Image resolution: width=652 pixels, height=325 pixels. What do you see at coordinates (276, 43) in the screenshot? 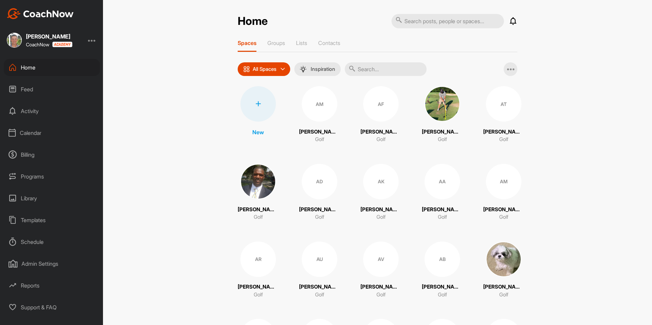
I see `p: Groups` at bounding box center [276, 43].